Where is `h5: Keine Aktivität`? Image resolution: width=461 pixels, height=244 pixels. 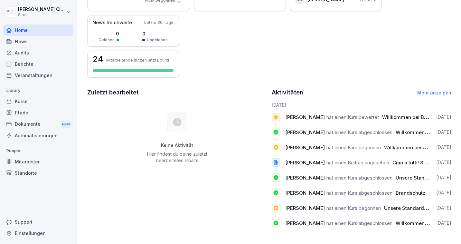
h5: Keine Aktivität is located at coordinates (177, 145).